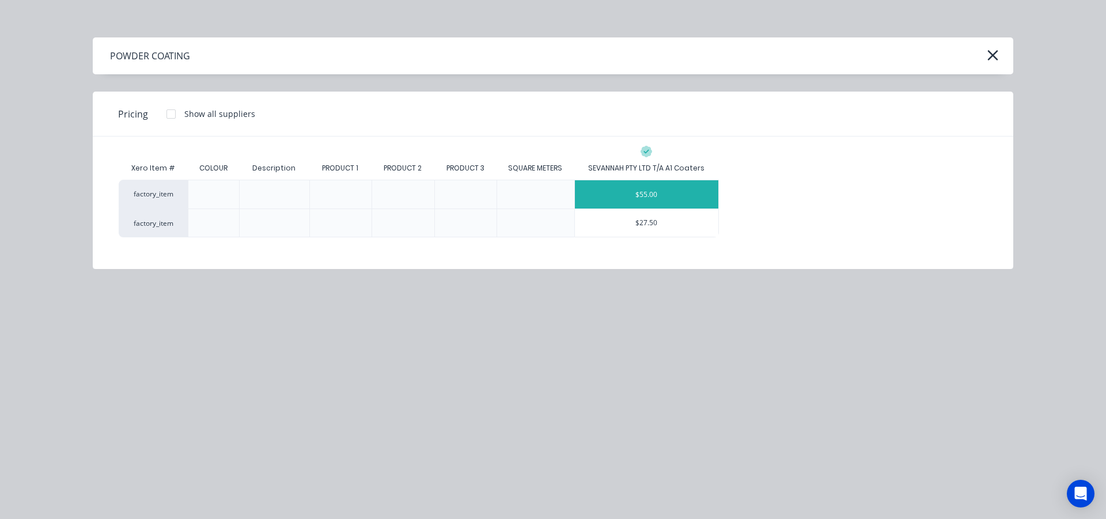  I want to click on div: SEVANNAH PTY LTD T/A A1 Coaters, so click(646, 168).